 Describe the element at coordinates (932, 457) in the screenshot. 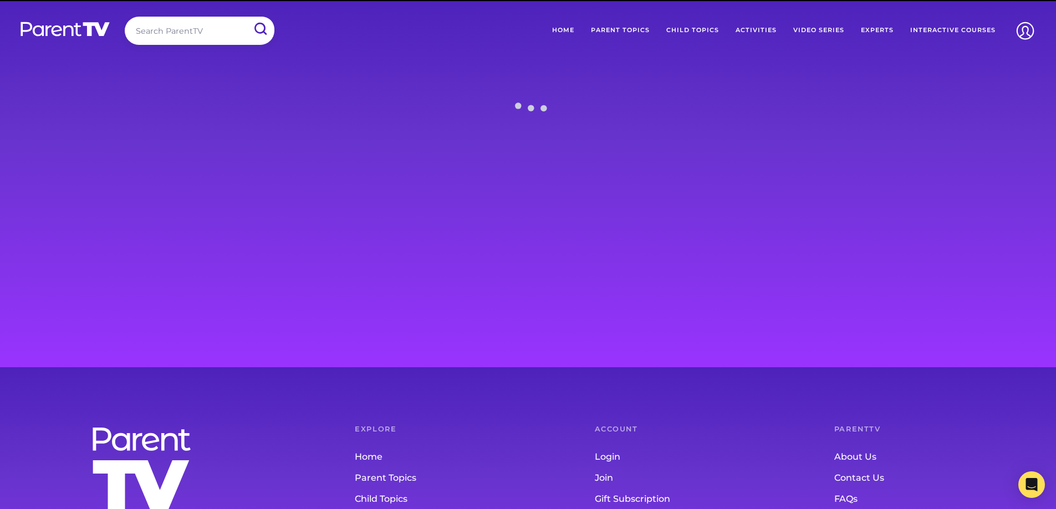

I see `a: About Us` at that location.